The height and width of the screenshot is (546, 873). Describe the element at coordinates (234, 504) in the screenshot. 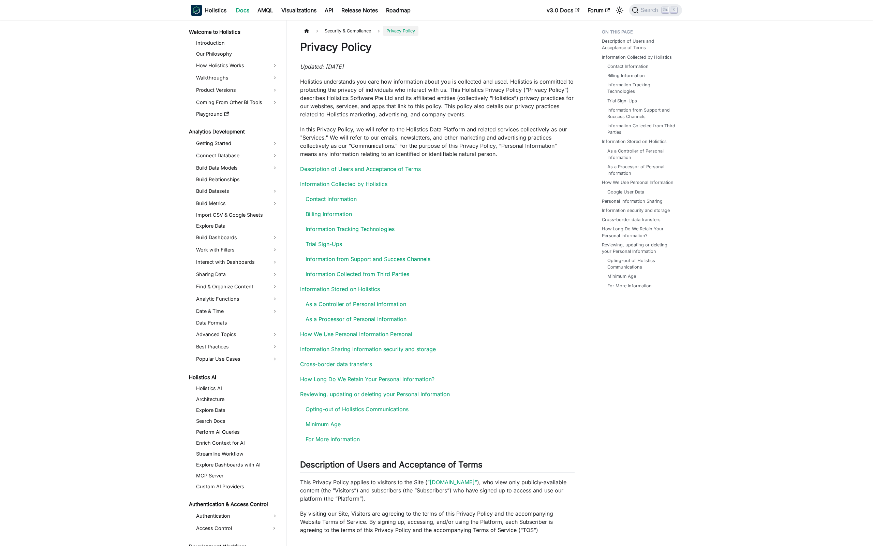

I see `a: Authentication & Access Control` at that location.